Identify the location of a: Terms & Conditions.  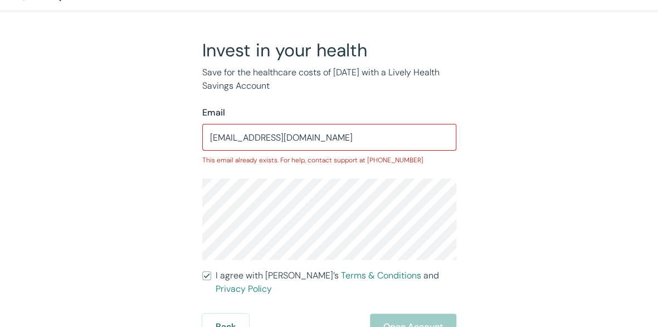
(381, 275).